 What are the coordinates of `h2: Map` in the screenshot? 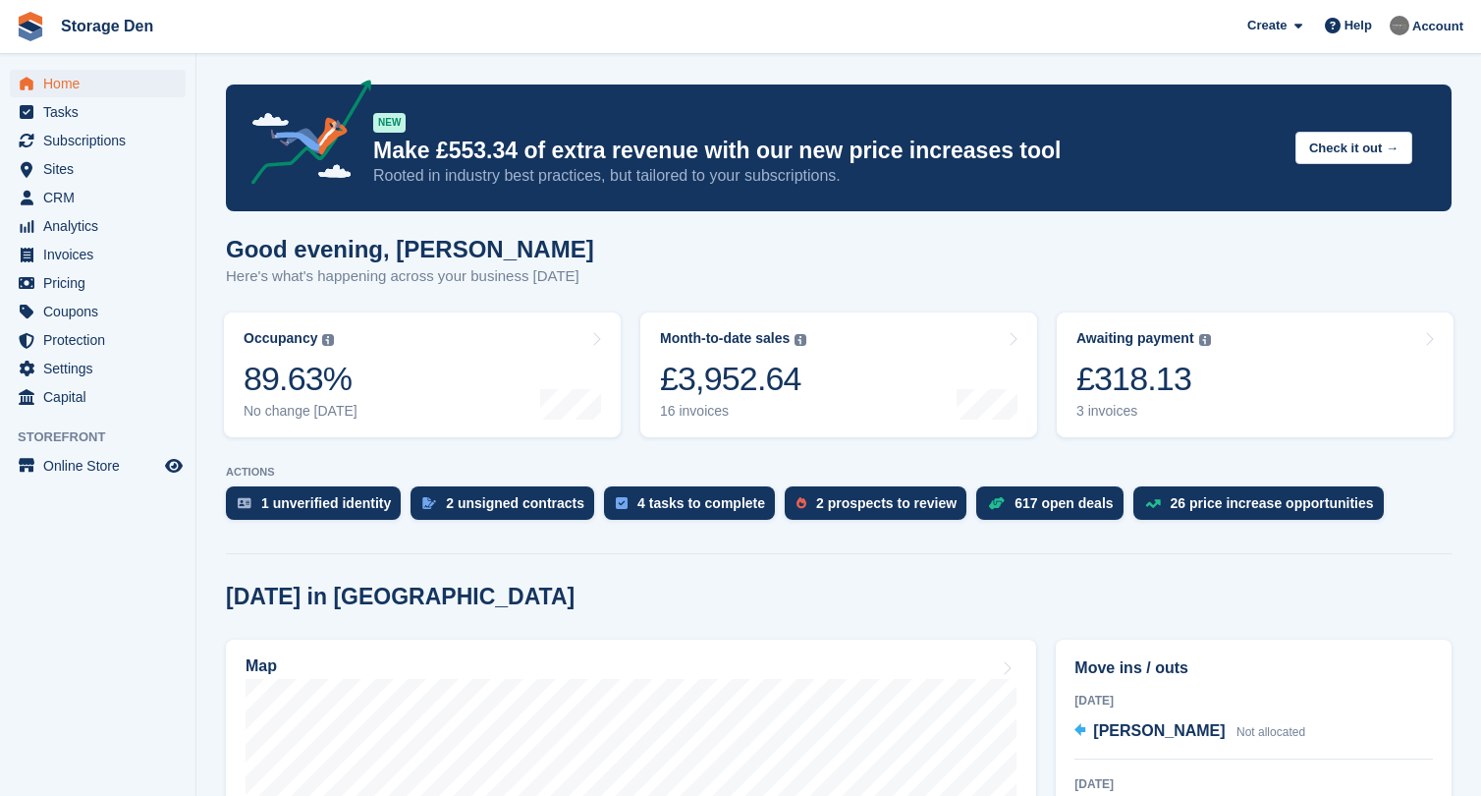 It's located at (261, 666).